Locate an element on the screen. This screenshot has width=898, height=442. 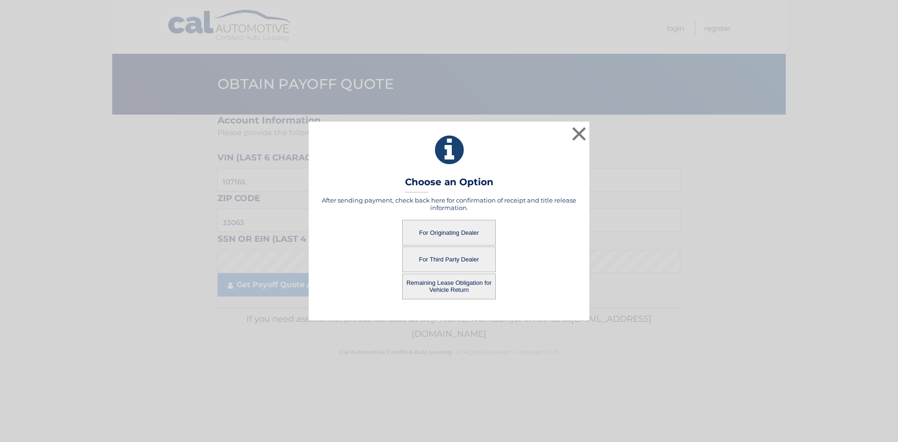
button: For Third Party Dealer is located at coordinates (449, 259).